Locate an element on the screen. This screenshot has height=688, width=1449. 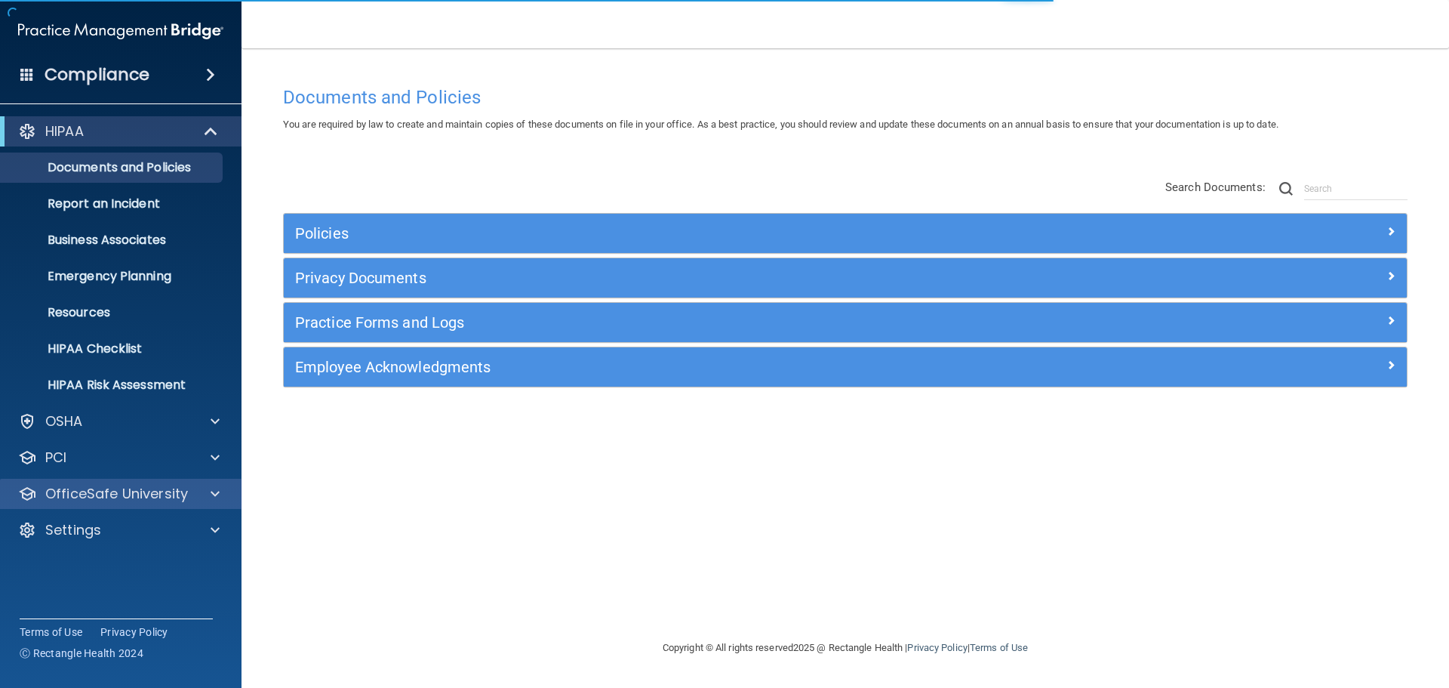
input: Search is located at coordinates (1356, 189).